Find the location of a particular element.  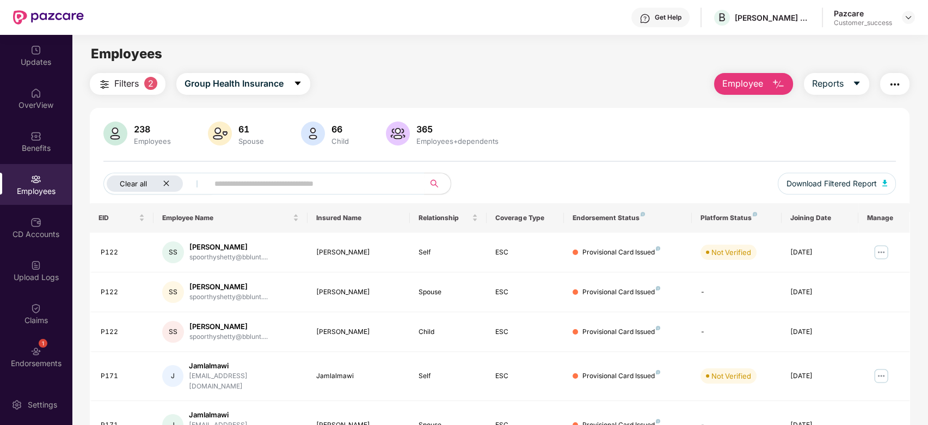

span: Reports is located at coordinates (828, 83).